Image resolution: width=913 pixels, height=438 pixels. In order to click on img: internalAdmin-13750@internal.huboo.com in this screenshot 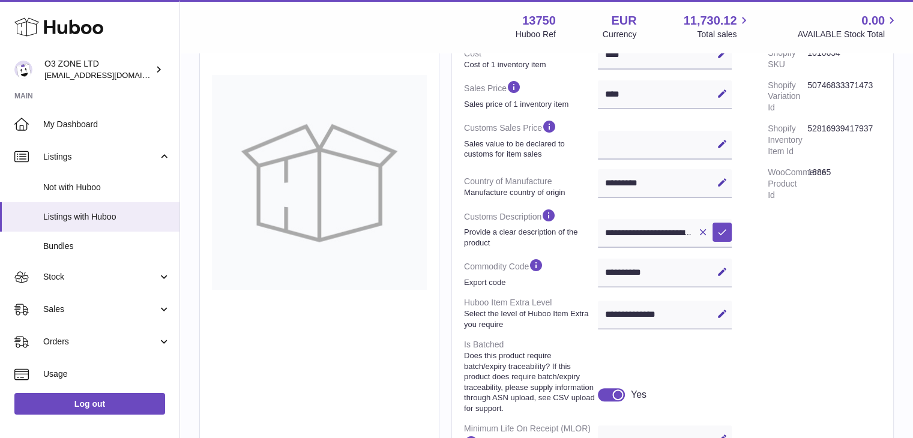, I will do `click(23, 70)`.